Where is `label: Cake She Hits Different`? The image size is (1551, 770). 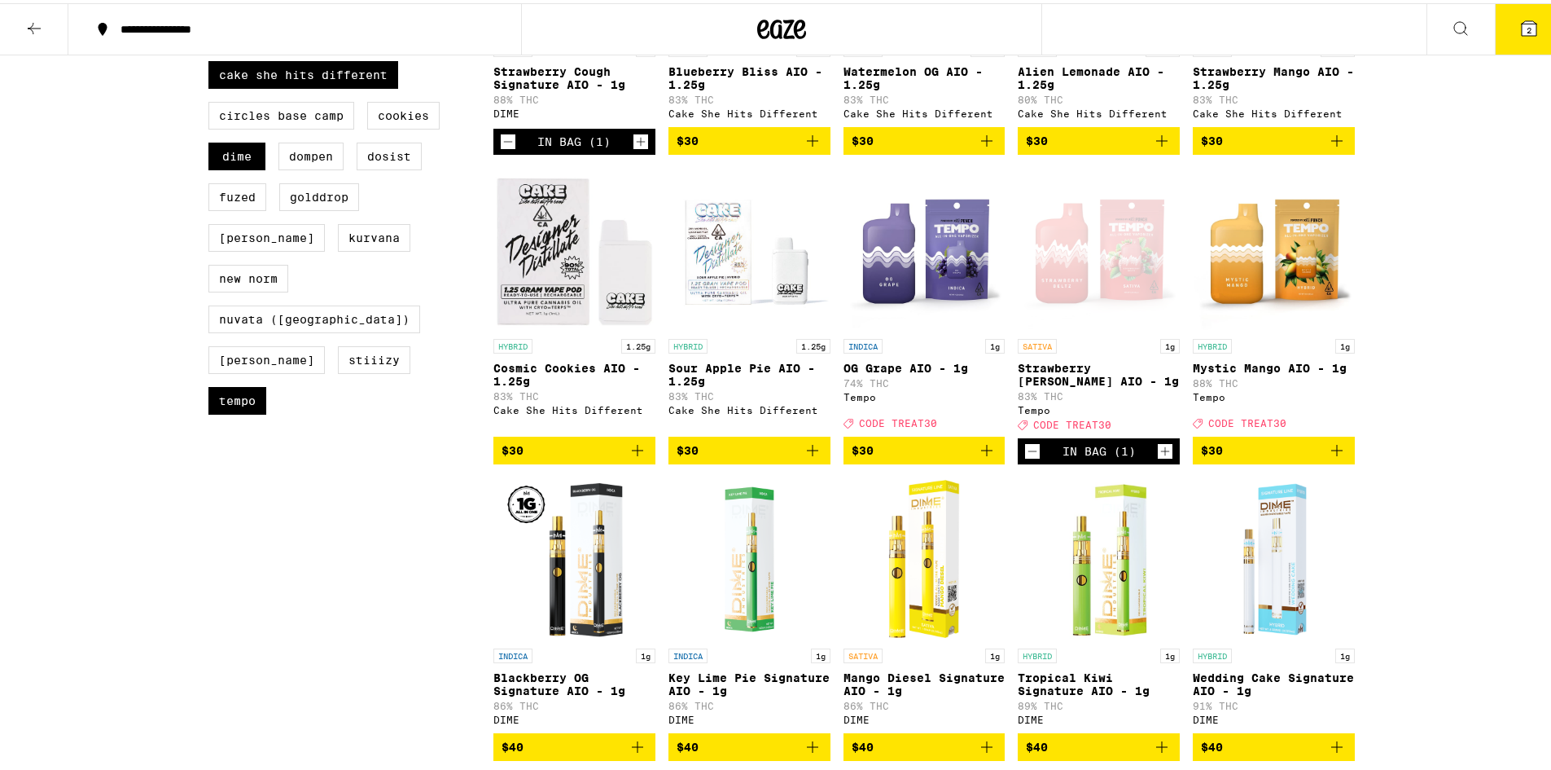 label: Cake She Hits Different is located at coordinates (303, 72).